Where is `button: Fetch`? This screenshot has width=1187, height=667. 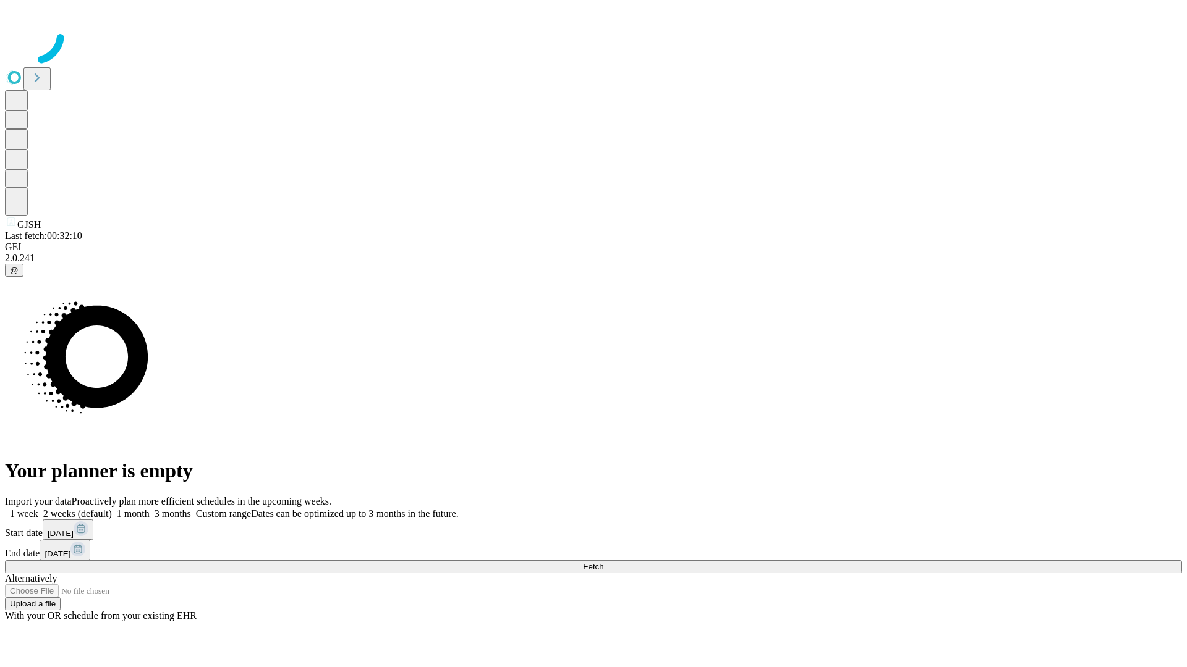
button: Fetch is located at coordinates (593, 567).